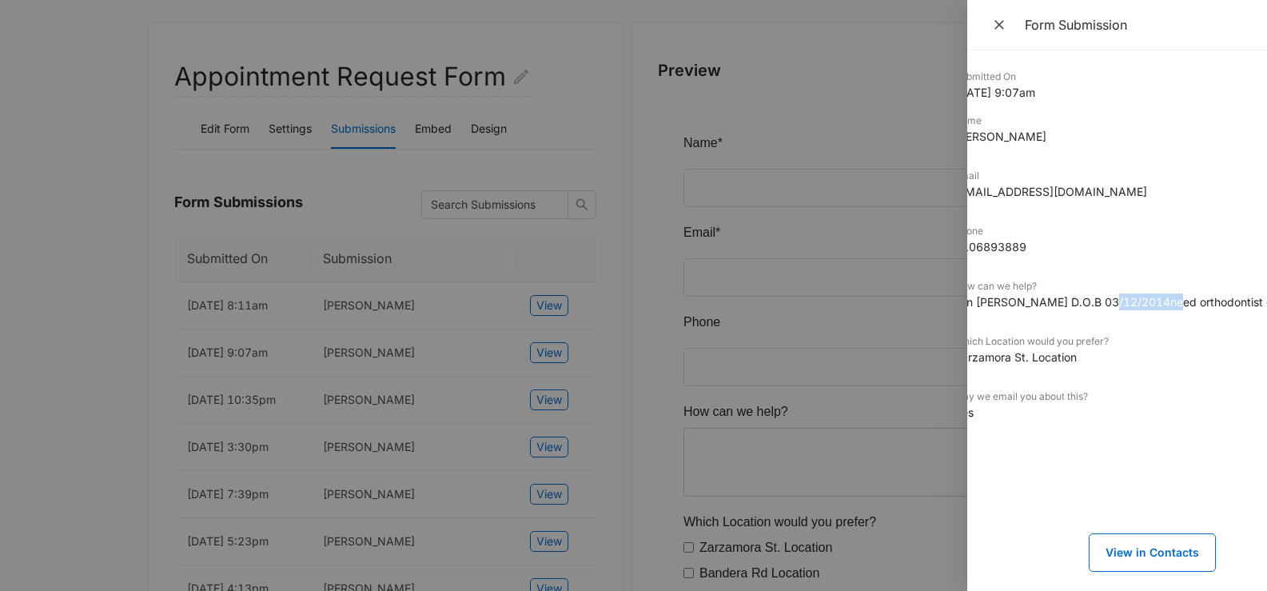 The height and width of the screenshot is (591, 1267). Describe the element at coordinates (1085, 231) in the screenshot. I see `dt: Phone` at that location.